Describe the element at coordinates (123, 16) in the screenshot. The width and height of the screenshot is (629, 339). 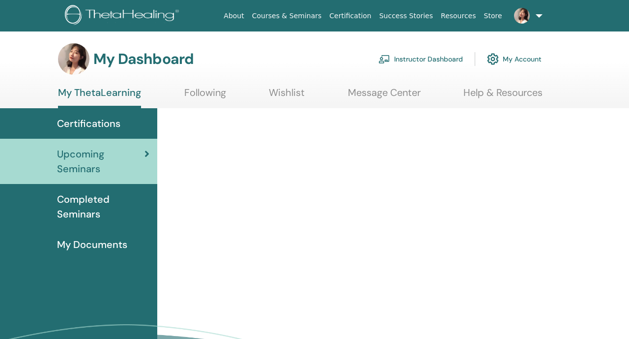
I see `img: logo.png` at that location.